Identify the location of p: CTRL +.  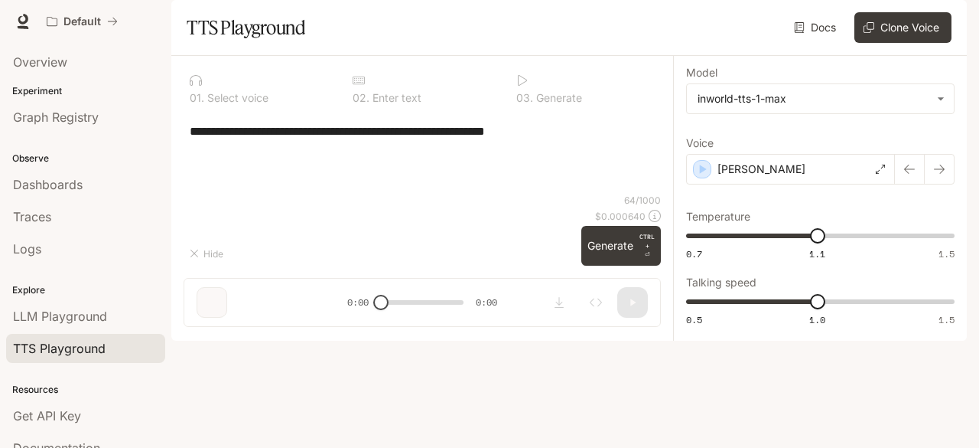
(647, 241).